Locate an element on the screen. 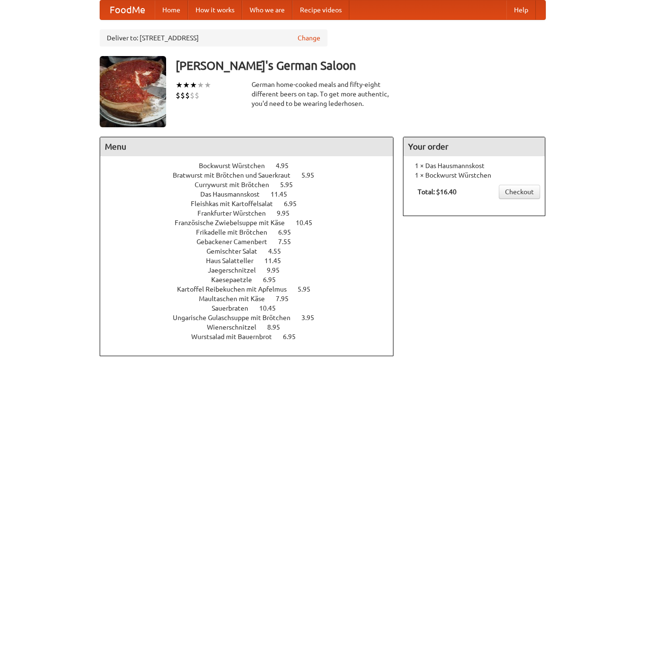 The height and width of the screenshot is (672, 645). a: Wurstsalad mit Bauernbrot 6.95 is located at coordinates (252, 337).